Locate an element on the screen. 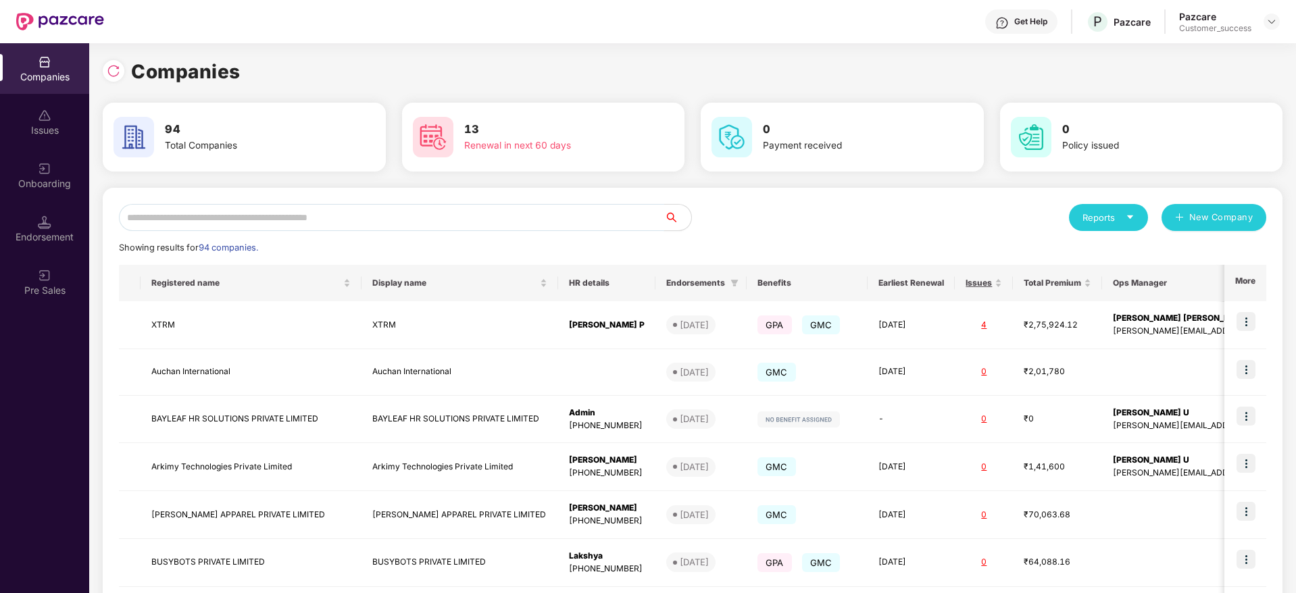 Image resolution: width=1296 pixels, height=593 pixels. th: Issues is located at coordinates (984, 283).